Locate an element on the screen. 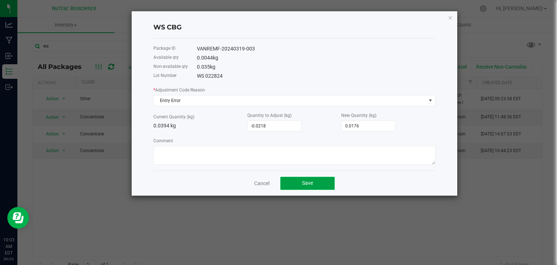 Image resolution: width=557 pixels, height=265 pixels. label: Adjustment Code Reason is located at coordinates (179, 90).